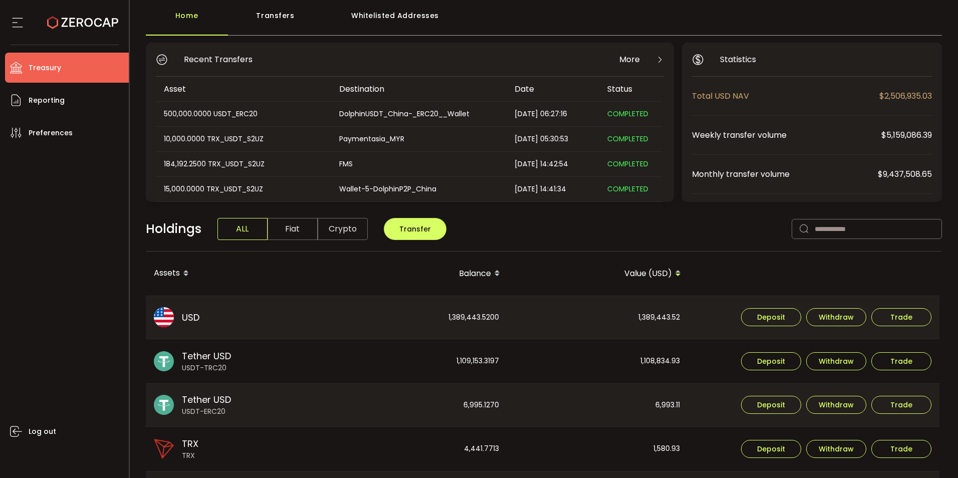  What do you see at coordinates (738, 59) in the screenshot?
I see `span: Statistics` at bounding box center [738, 59].